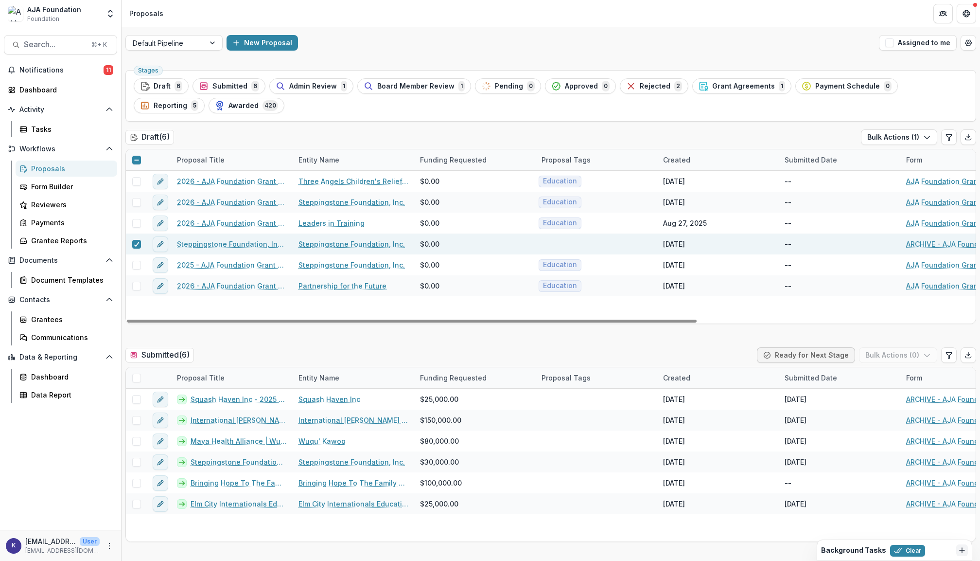 The width and height of the screenshot is (980, 561). What do you see at coordinates (70, 204) in the screenshot?
I see `div: Reviewers` at bounding box center [70, 204].